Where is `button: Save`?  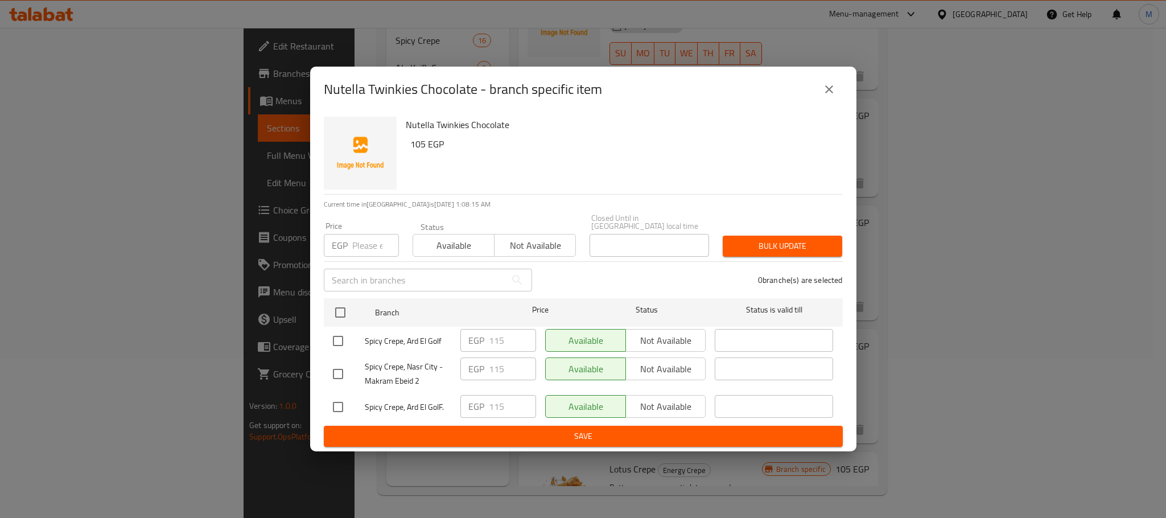
button: Save is located at coordinates (583, 436).